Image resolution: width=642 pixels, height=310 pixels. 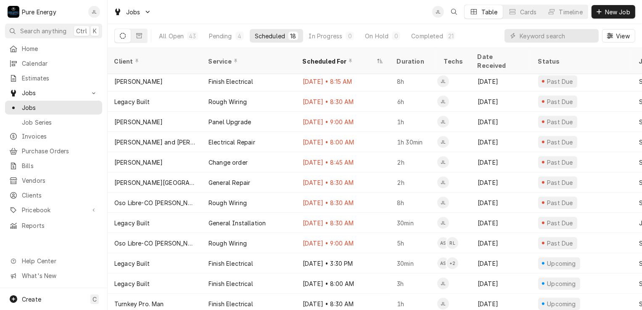 What do you see at coordinates (454, 12) in the screenshot?
I see `button: Open search` at bounding box center [454, 12].